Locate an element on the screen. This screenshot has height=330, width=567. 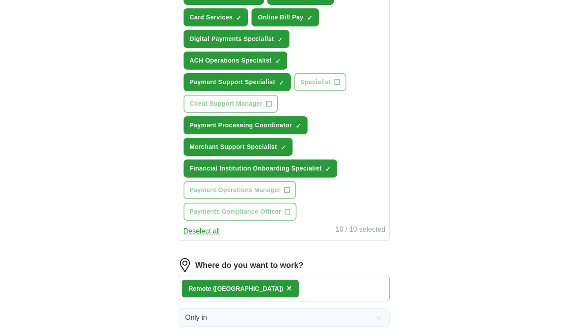
span: Digital Payments Specialist is located at coordinates (232, 39).